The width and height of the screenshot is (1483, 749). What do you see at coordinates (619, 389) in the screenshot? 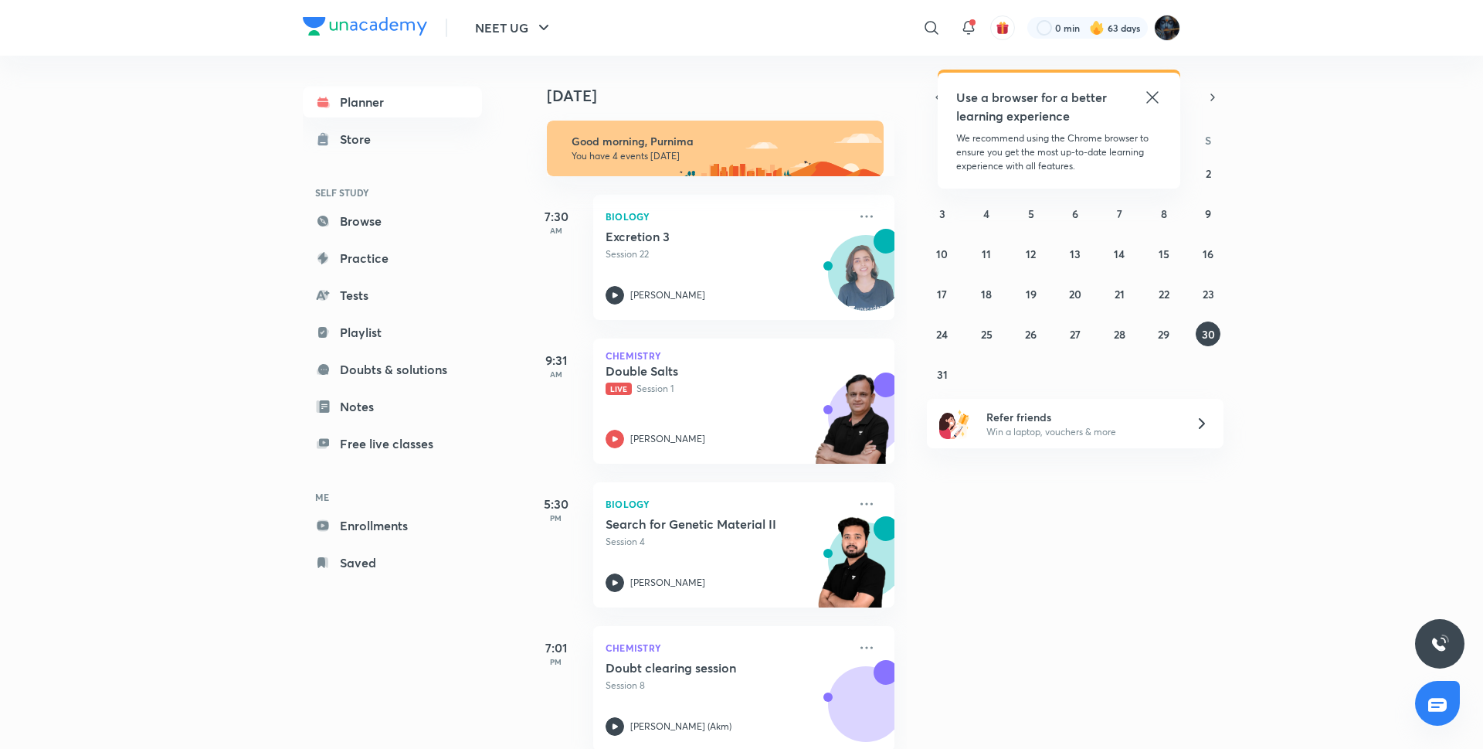
I see `span: Live` at bounding box center [619, 389].